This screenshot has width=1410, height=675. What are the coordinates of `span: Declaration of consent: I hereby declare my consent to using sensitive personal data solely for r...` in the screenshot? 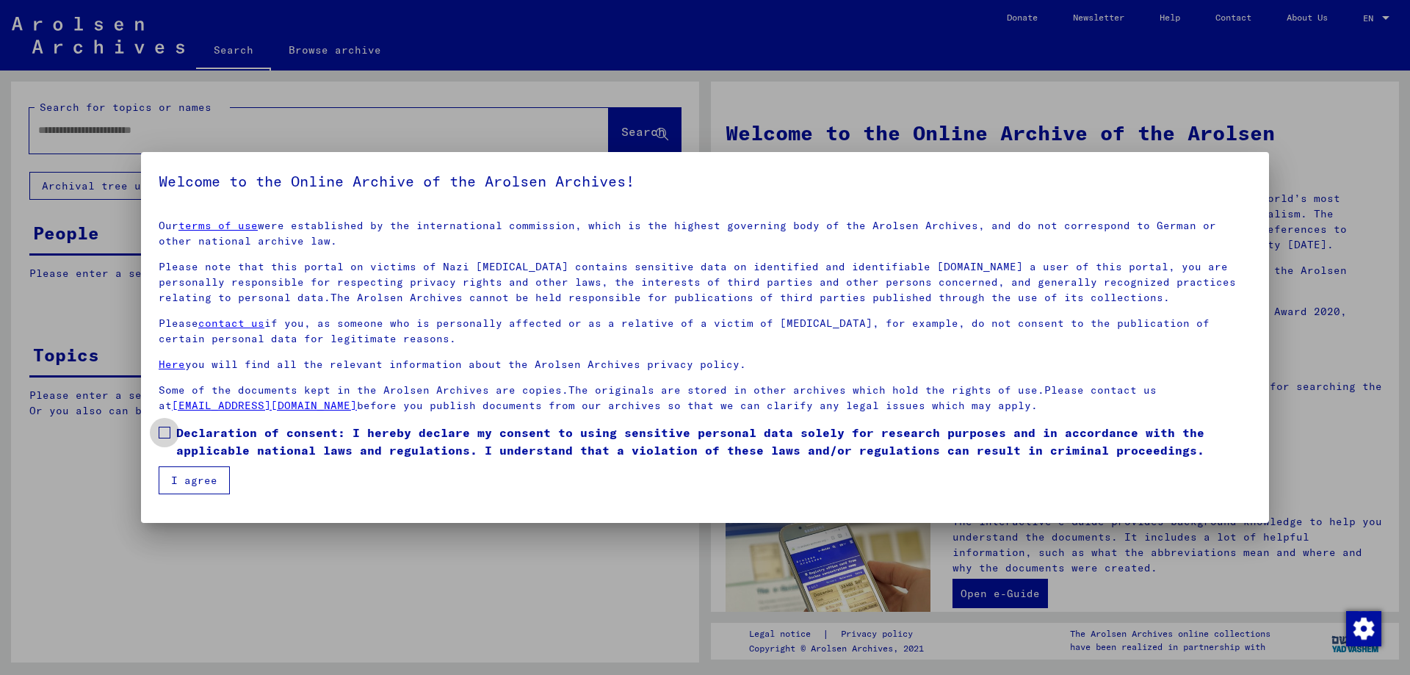 It's located at (714, 441).